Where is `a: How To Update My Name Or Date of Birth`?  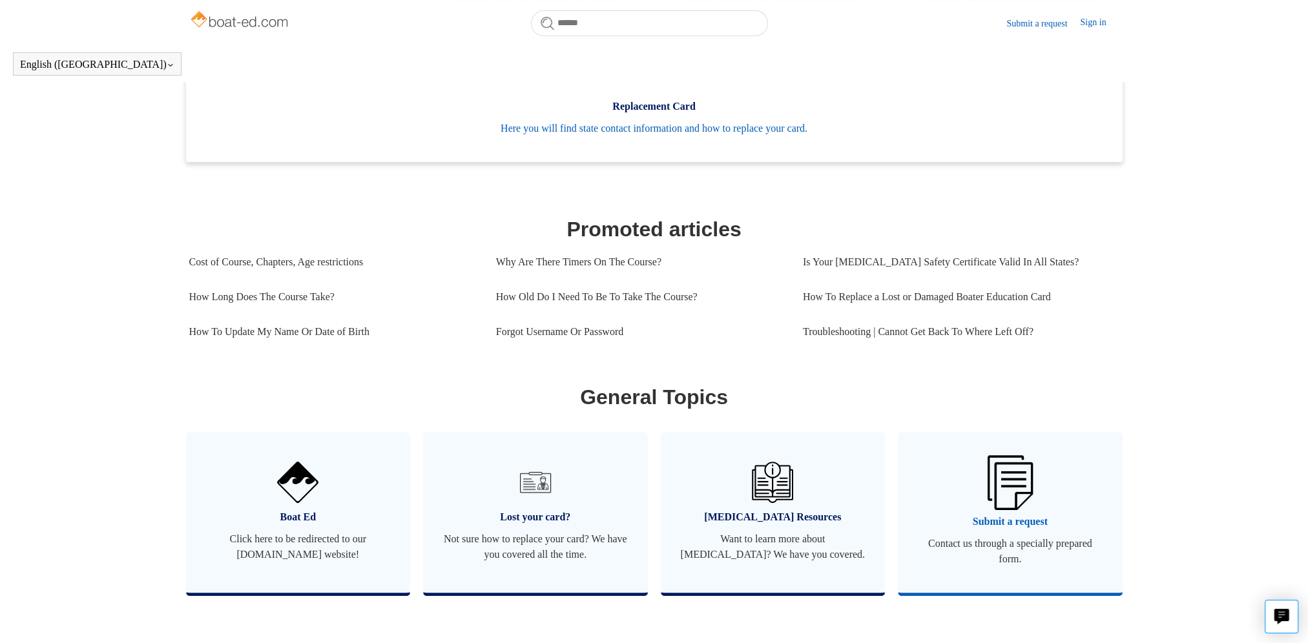 a: How To Update My Name Or Date of Birth is located at coordinates (333, 332).